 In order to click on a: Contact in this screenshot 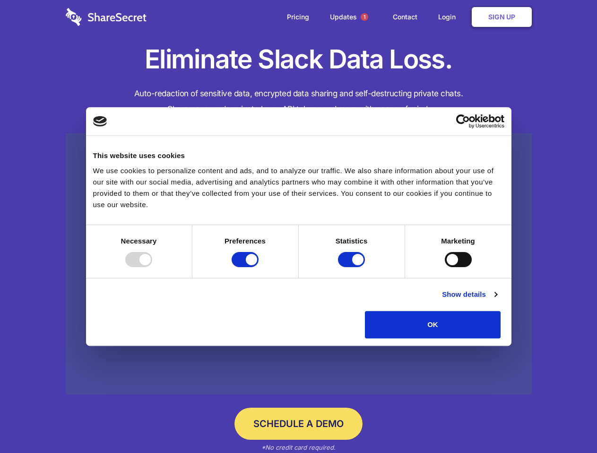, I will do `click(405, 17)`.